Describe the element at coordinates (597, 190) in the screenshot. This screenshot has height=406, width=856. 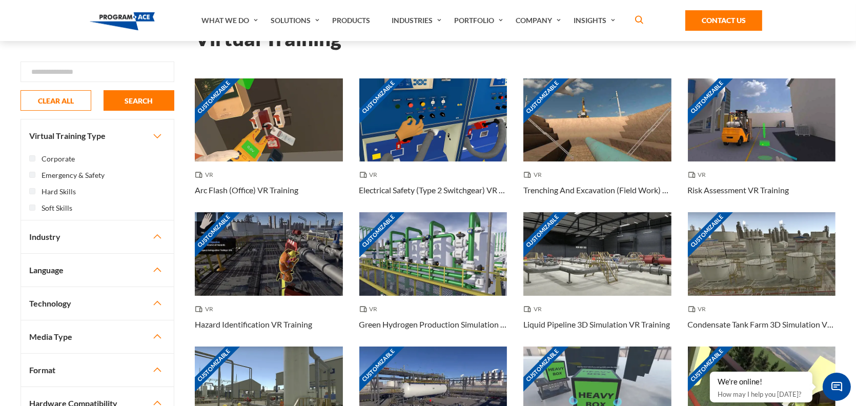
I see `h3: Trenching And Excavation (Field Work) VR Training` at that location.